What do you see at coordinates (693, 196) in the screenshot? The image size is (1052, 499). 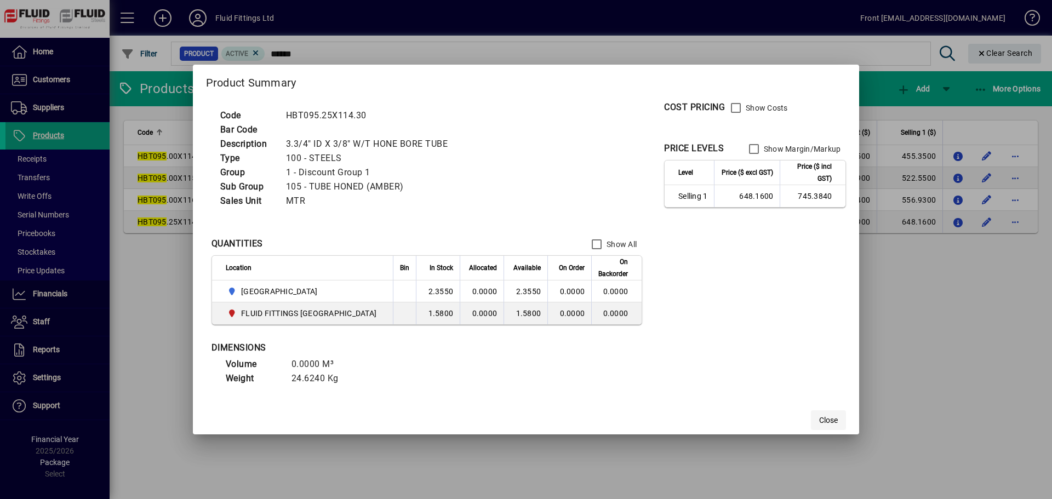 I see `span: Selling 1` at bounding box center [693, 196].